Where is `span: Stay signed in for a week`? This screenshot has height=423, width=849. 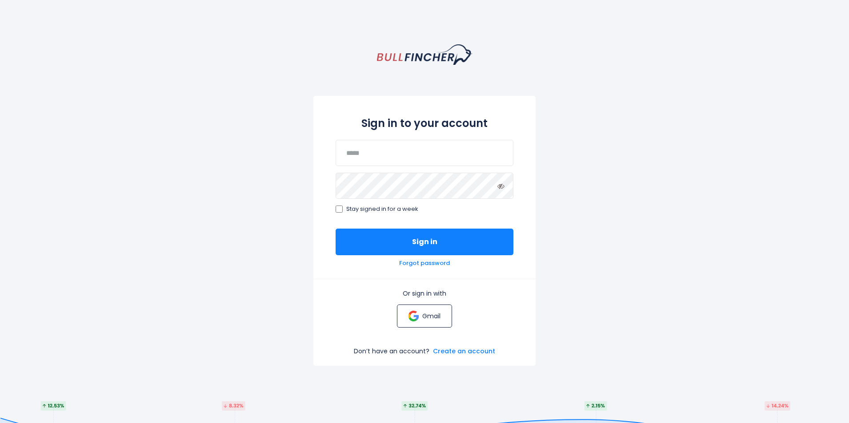
span: Stay signed in for a week is located at coordinates (382, 209).